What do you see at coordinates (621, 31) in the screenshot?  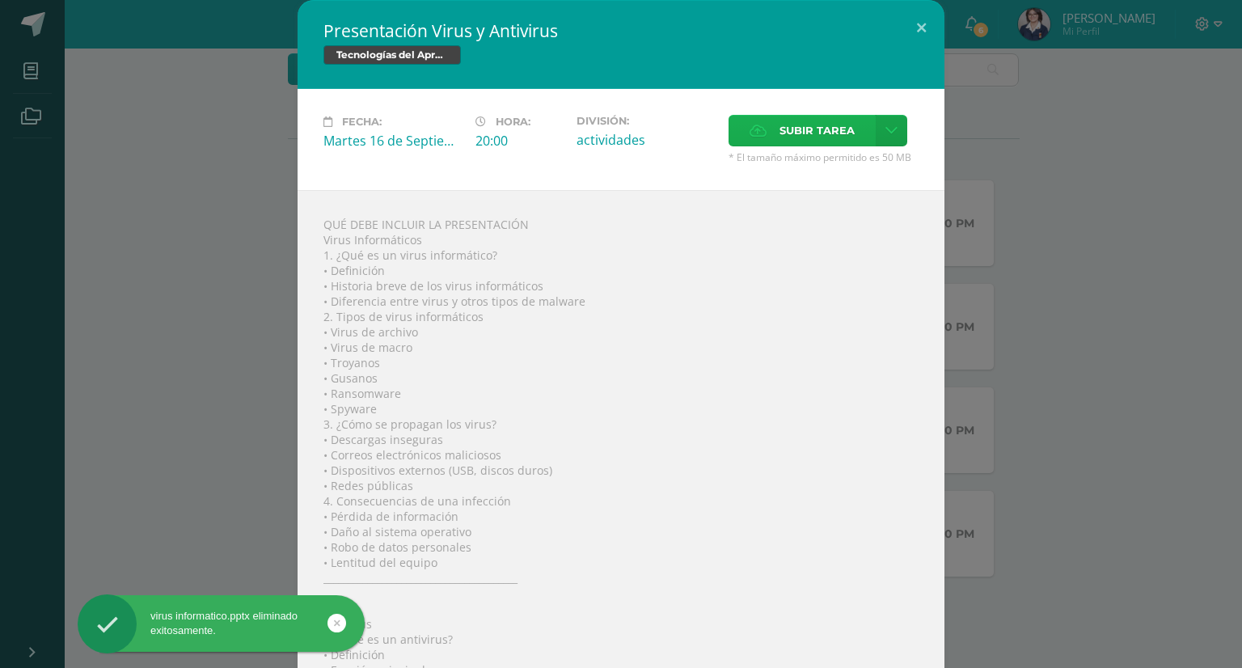 I see `h2: Presentación Virus y Antivirus` at bounding box center [621, 31].